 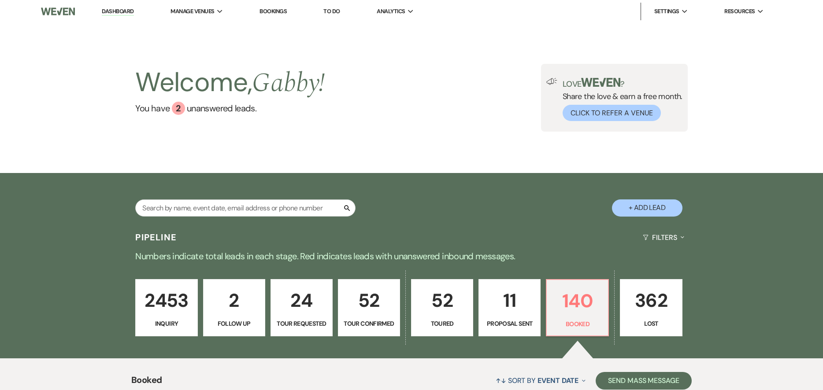 What do you see at coordinates (245, 208) in the screenshot?
I see `input: Search by name, event date, email address or phone number` at bounding box center [245, 208].